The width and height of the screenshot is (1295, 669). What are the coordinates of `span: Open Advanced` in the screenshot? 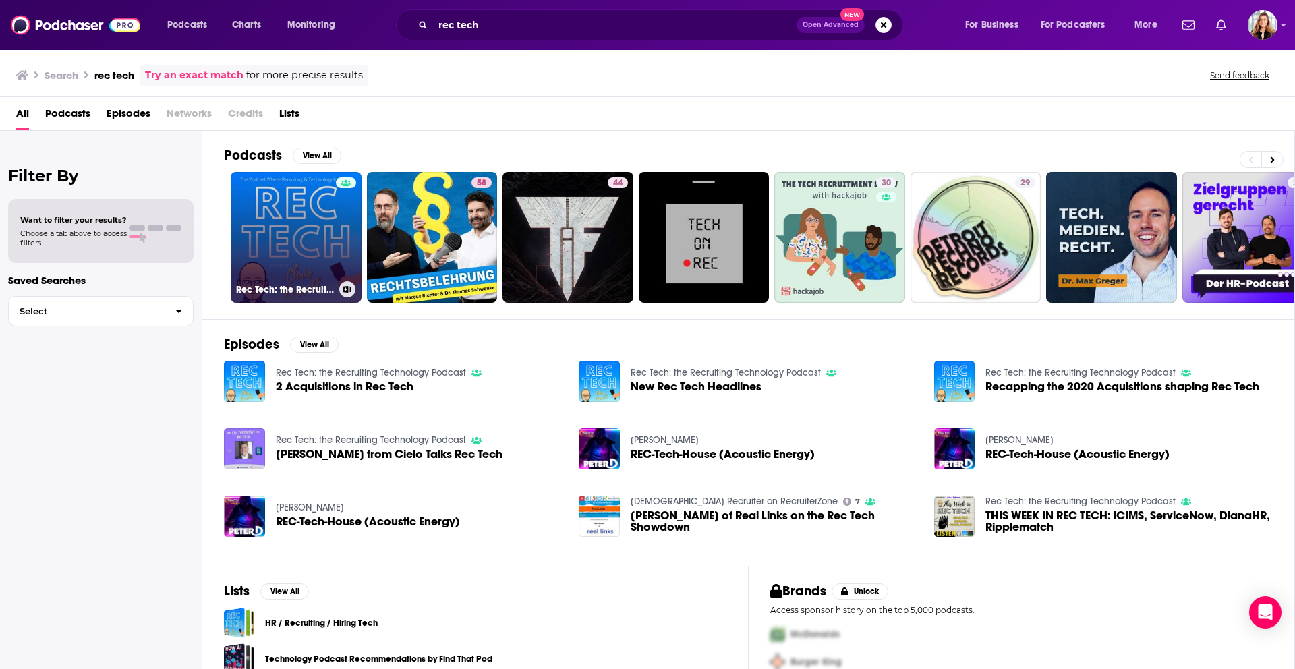 It's located at (830, 25).